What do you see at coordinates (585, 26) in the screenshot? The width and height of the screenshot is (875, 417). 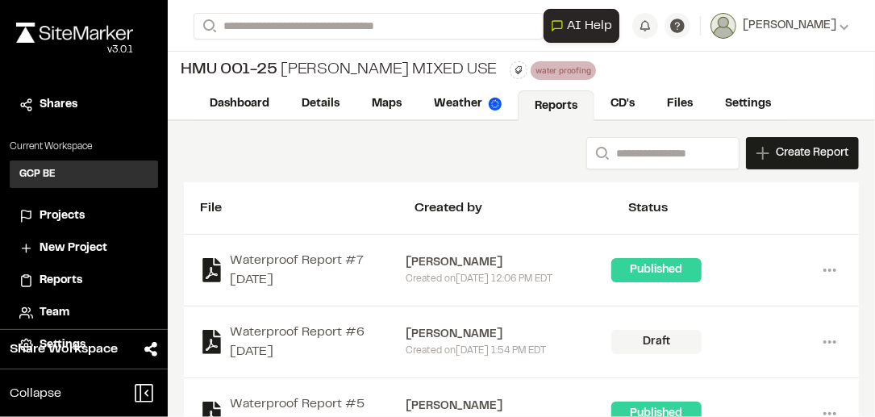 I see `div: Open AI Assistant` at bounding box center [585, 26].